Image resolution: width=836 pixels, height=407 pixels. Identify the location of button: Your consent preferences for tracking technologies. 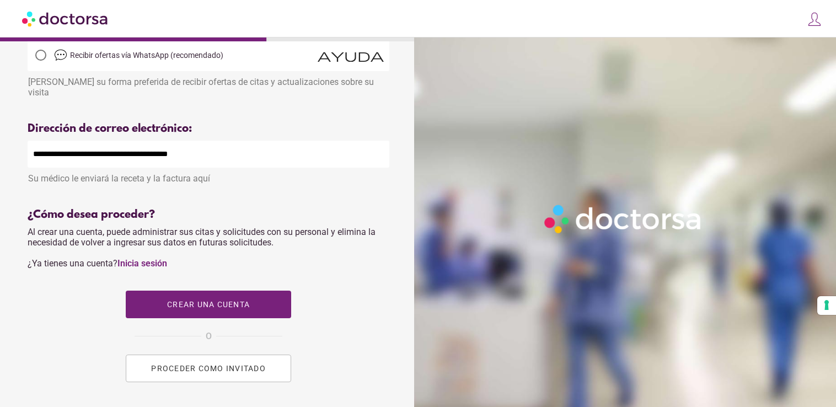
(826, 305).